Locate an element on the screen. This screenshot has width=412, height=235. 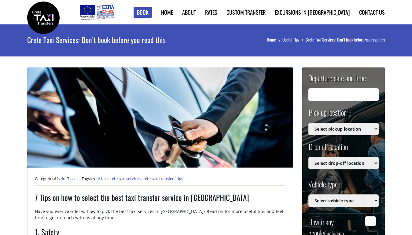
h1: Crete Taxi Services: Don’t book before you read this is located at coordinates (124, 40).